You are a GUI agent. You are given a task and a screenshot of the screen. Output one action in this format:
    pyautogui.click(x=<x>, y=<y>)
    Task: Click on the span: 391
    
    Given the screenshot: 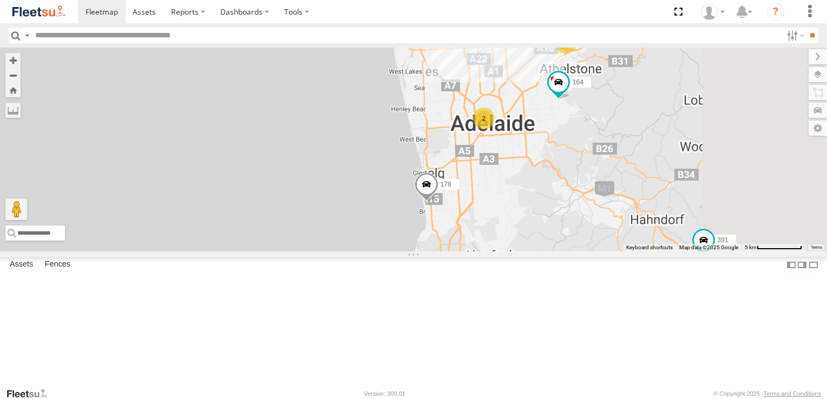 What is the action you would take?
    pyautogui.click(x=723, y=240)
    